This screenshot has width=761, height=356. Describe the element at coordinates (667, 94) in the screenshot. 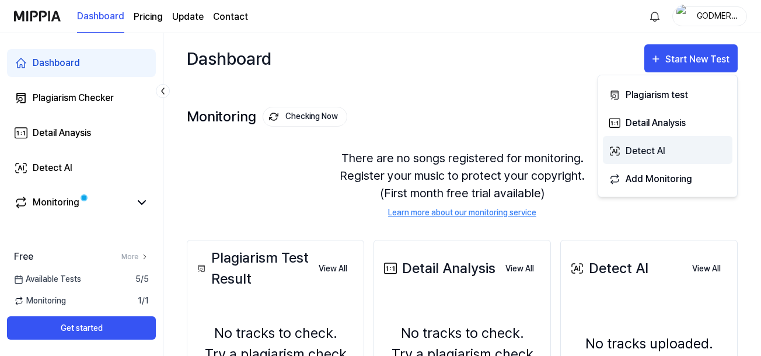

I see `button: Plagiarism test` at that location.